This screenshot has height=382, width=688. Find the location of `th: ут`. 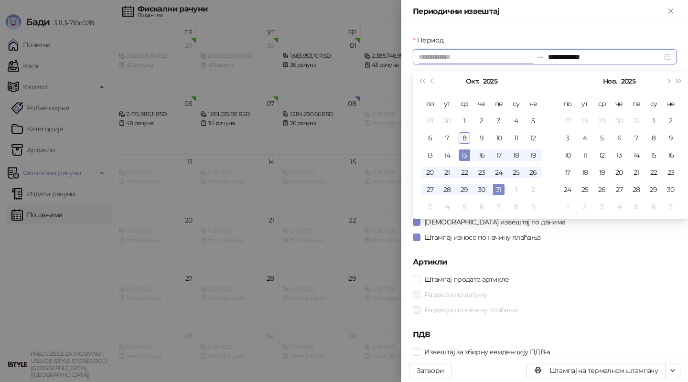

th: ут is located at coordinates (585, 104).